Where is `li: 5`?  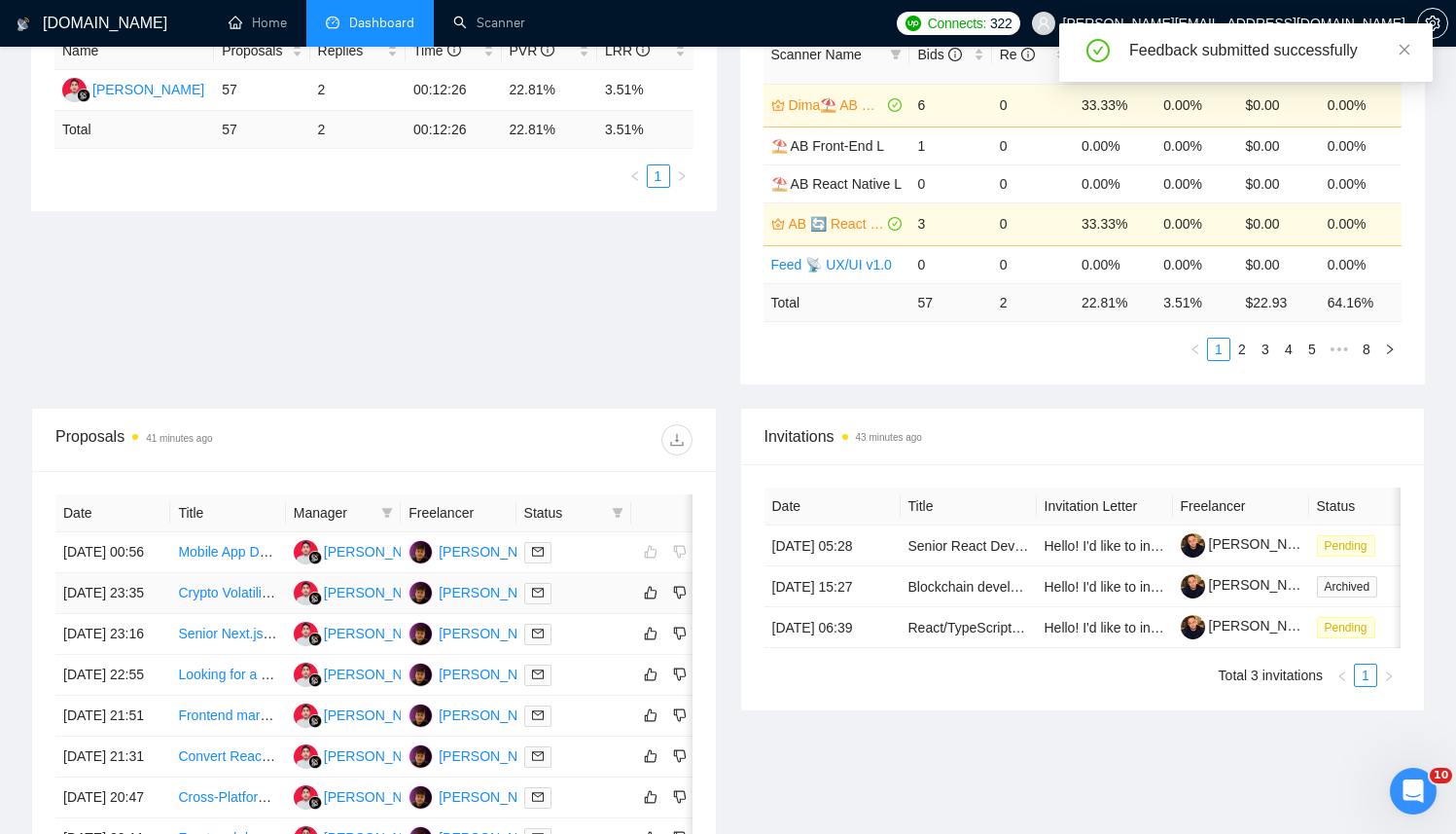
li: 5 is located at coordinates (1313, 349).